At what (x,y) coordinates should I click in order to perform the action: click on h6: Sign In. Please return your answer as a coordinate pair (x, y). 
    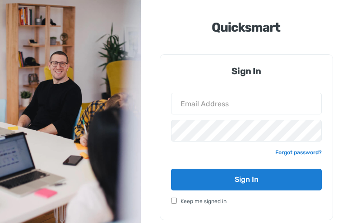
    Looking at the image, I should click on (247, 71).